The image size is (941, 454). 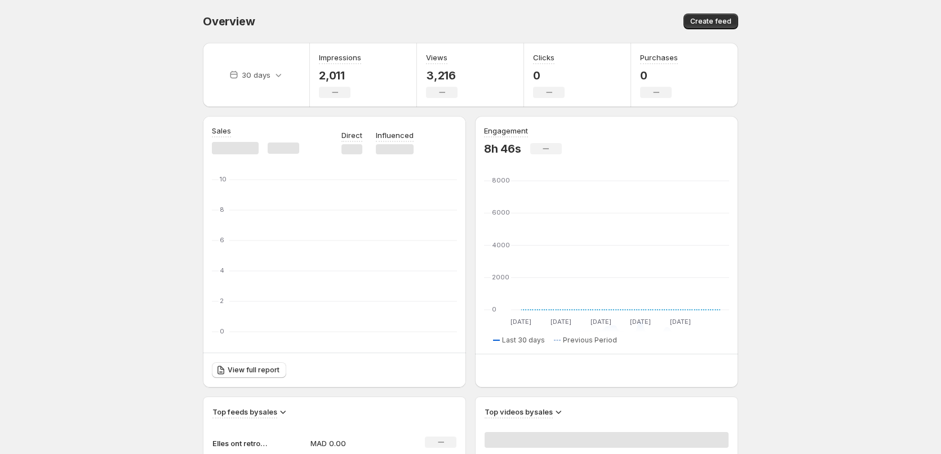 I want to click on h3: Views, so click(x=437, y=57).